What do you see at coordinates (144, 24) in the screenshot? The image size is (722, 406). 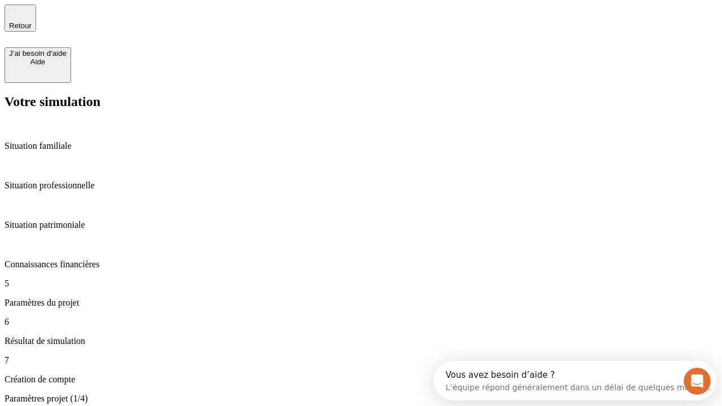 I see `div: L’équipe répond généralement dans un délai de quelques minutes.` at bounding box center [144, 24].